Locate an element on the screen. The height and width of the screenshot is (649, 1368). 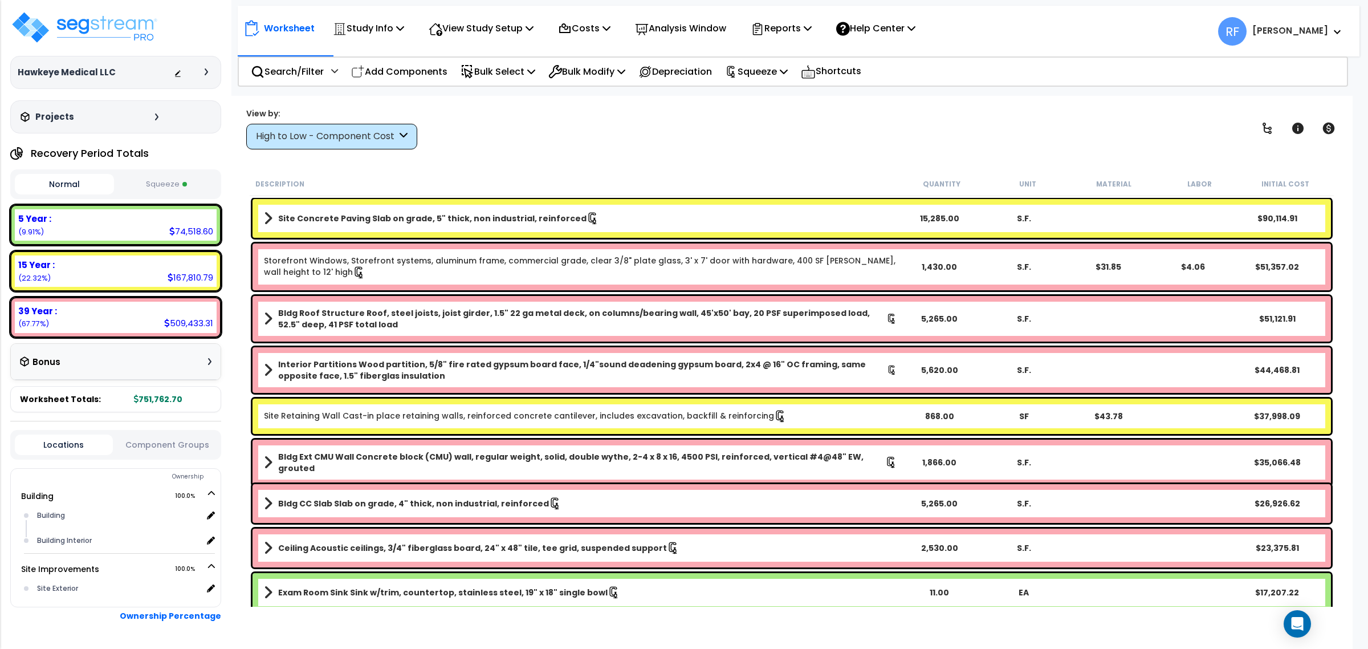
div: $4.06 is located at coordinates (1193, 267).